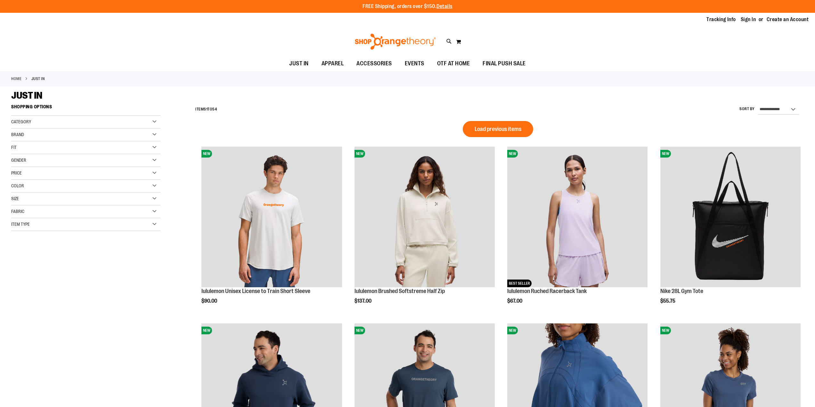 This screenshot has height=407, width=815. I want to click on img: Nike 28L Gym Tote, so click(730, 217).